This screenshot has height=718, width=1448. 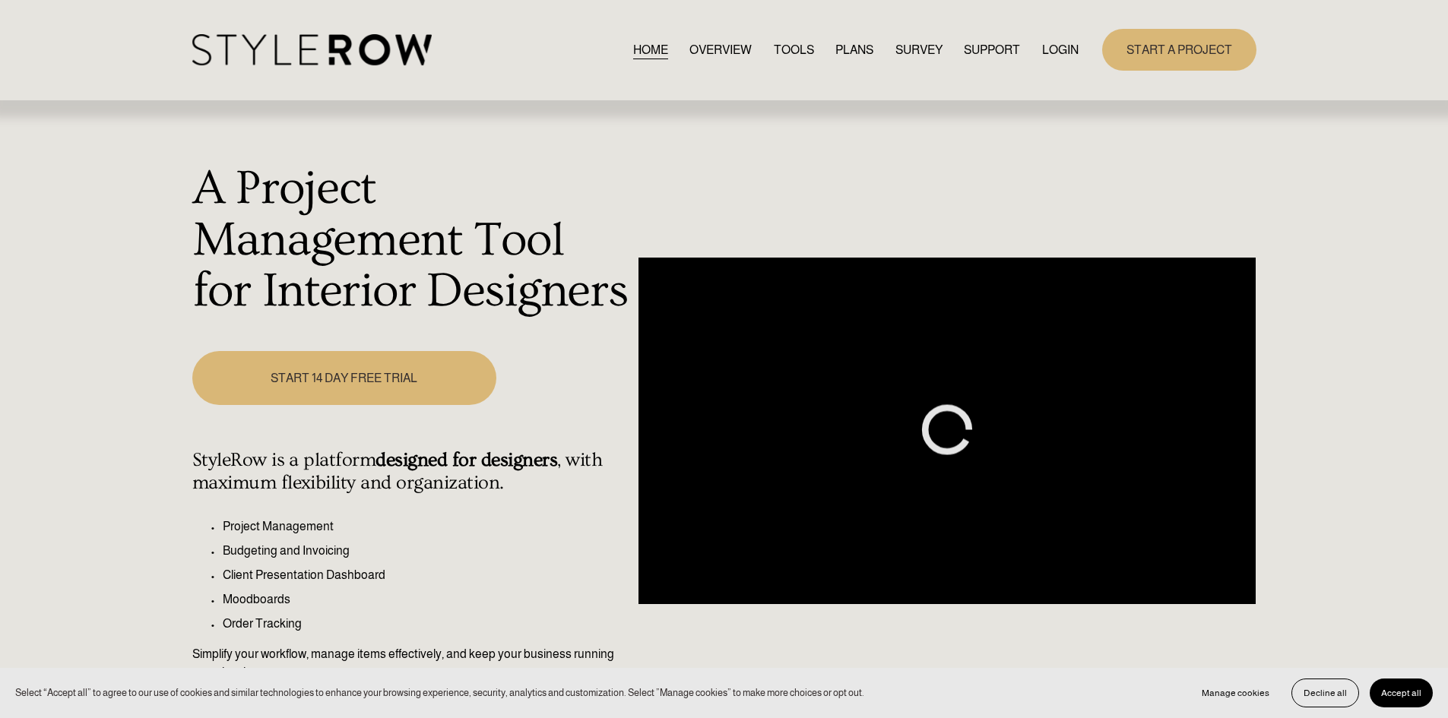 What do you see at coordinates (651, 49) in the screenshot?
I see `a: HOME` at bounding box center [651, 49].